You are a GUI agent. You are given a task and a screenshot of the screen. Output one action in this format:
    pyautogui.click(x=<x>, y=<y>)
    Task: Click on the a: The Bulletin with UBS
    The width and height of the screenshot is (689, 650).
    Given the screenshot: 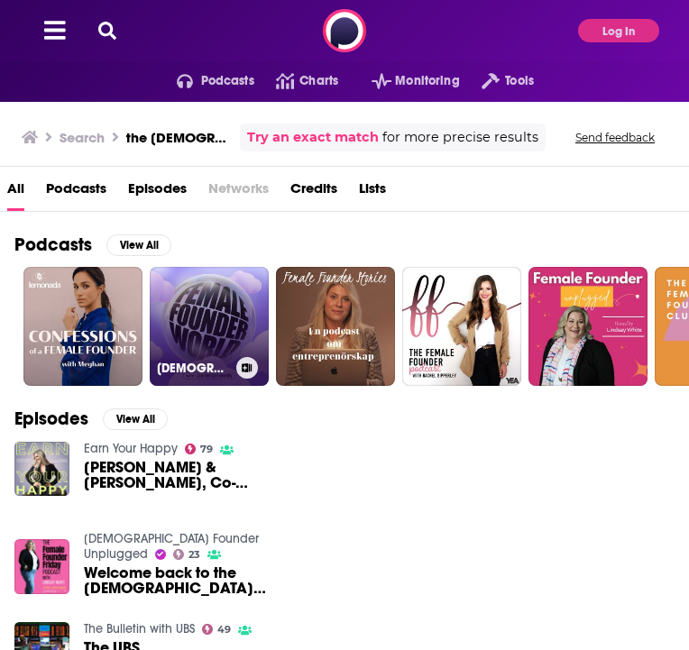 What is the action you would take?
    pyautogui.click(x=139, y=629)
    